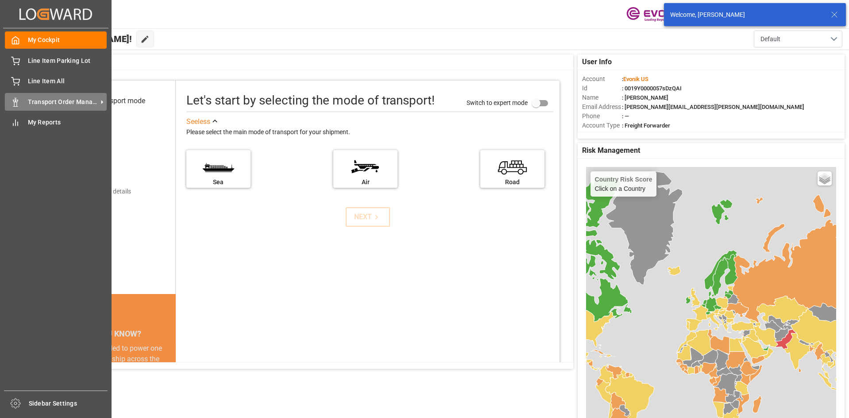 This screenshot has height=418, width=849. I want to click on span: Id, so click(602, 88).